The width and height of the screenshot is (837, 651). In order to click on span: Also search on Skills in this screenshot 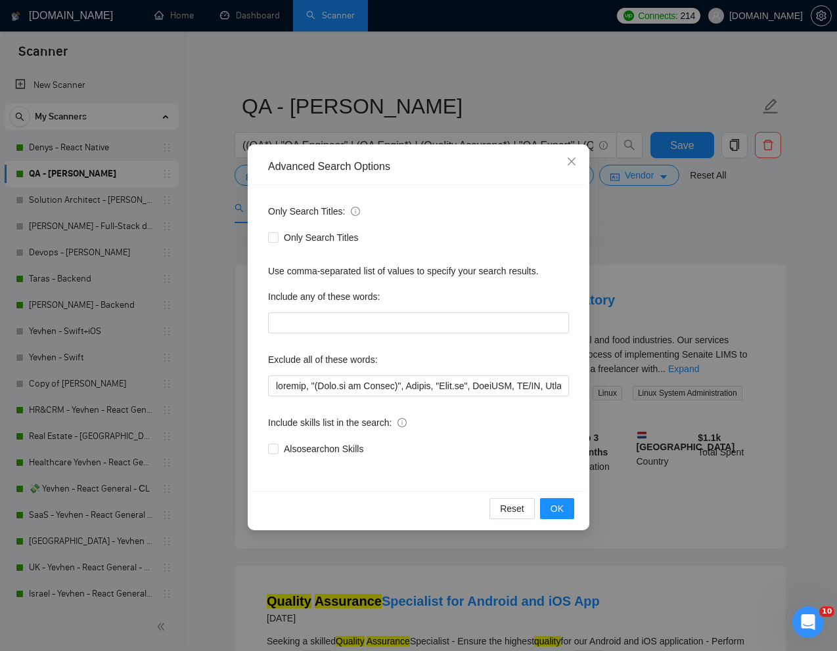, I will do `click(323, 449)`.